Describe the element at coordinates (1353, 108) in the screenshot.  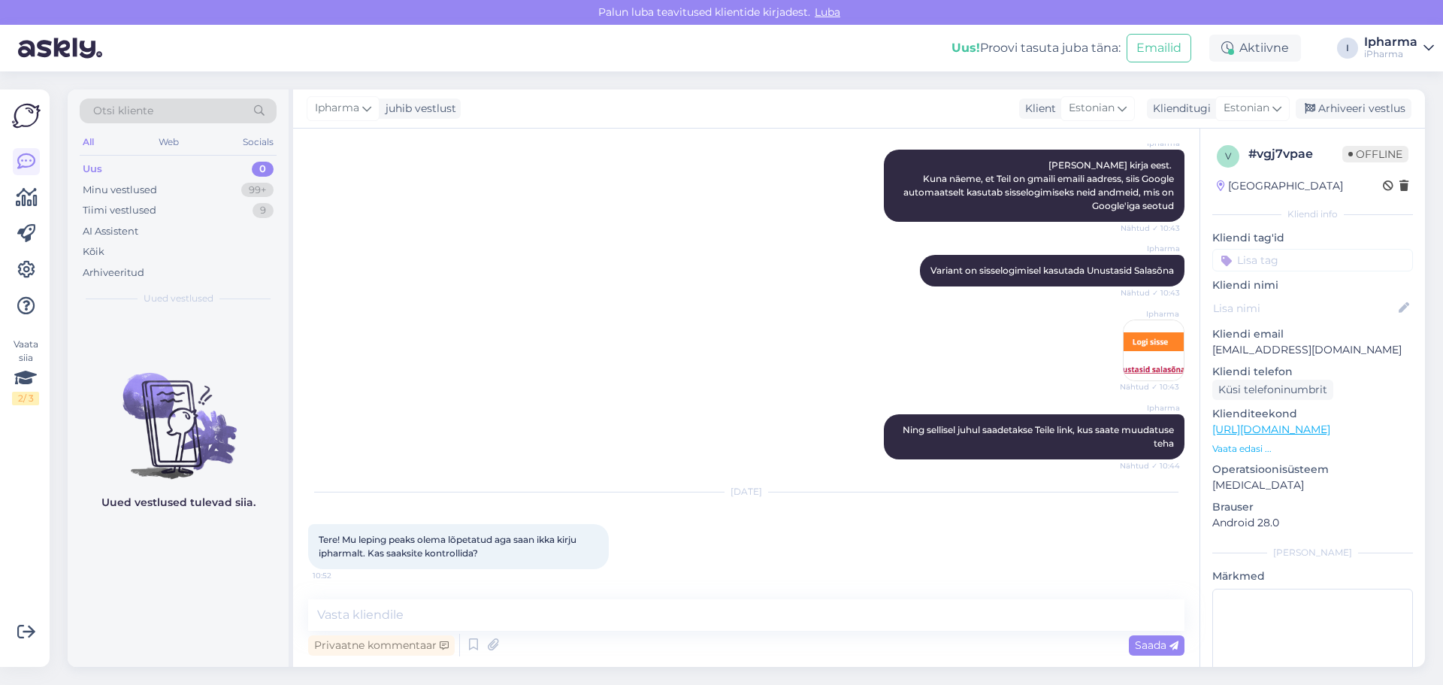
I see `div: Arhiveeri vestlus` at that location.